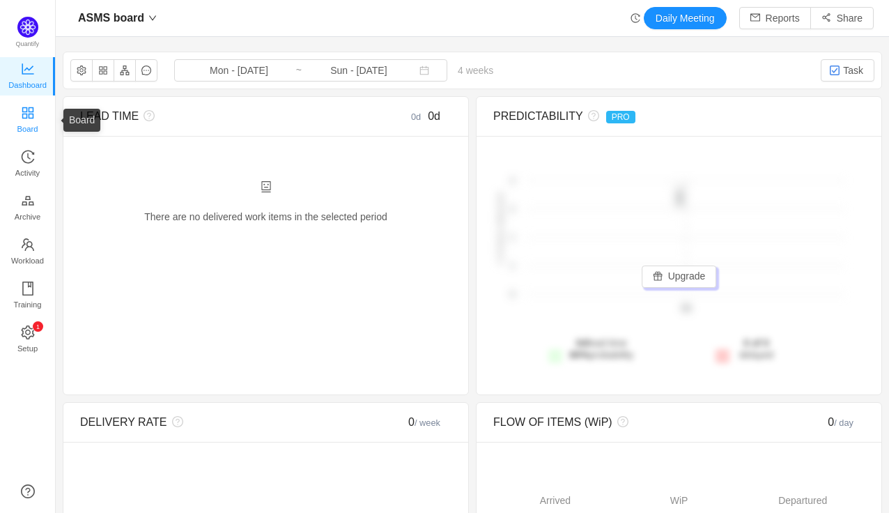  I want to click on tspan: 0, so click(513, 294).